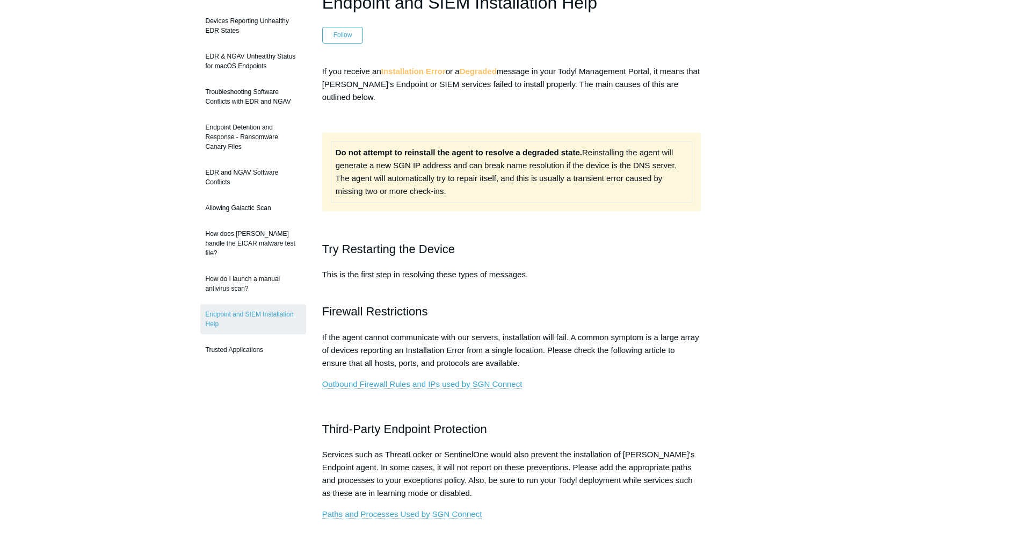 Image resolution: width=1023 pixels, height=554 pixels. Describe the element at coordinates (253, 208) in the screenshot. I see `a: Allowing Galactic Scan` at that location.